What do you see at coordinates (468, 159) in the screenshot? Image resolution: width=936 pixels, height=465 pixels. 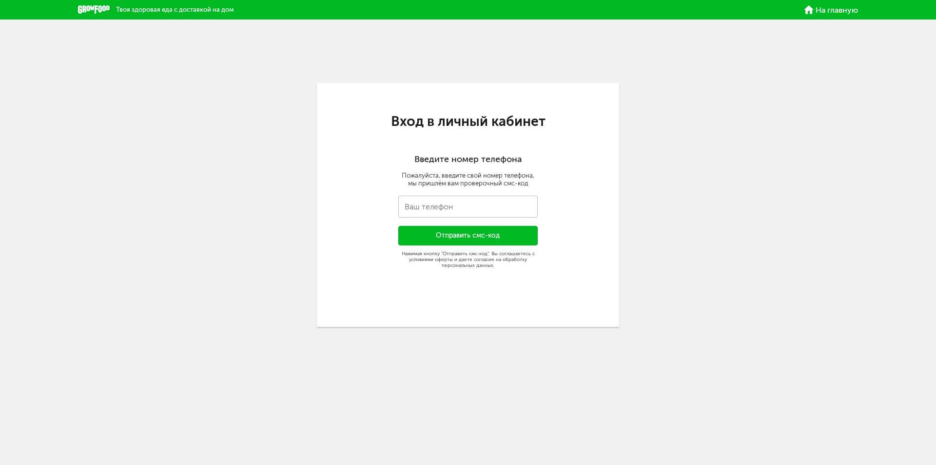 I see `h2: Введите номер телефона` at bounding box center [468, 159].